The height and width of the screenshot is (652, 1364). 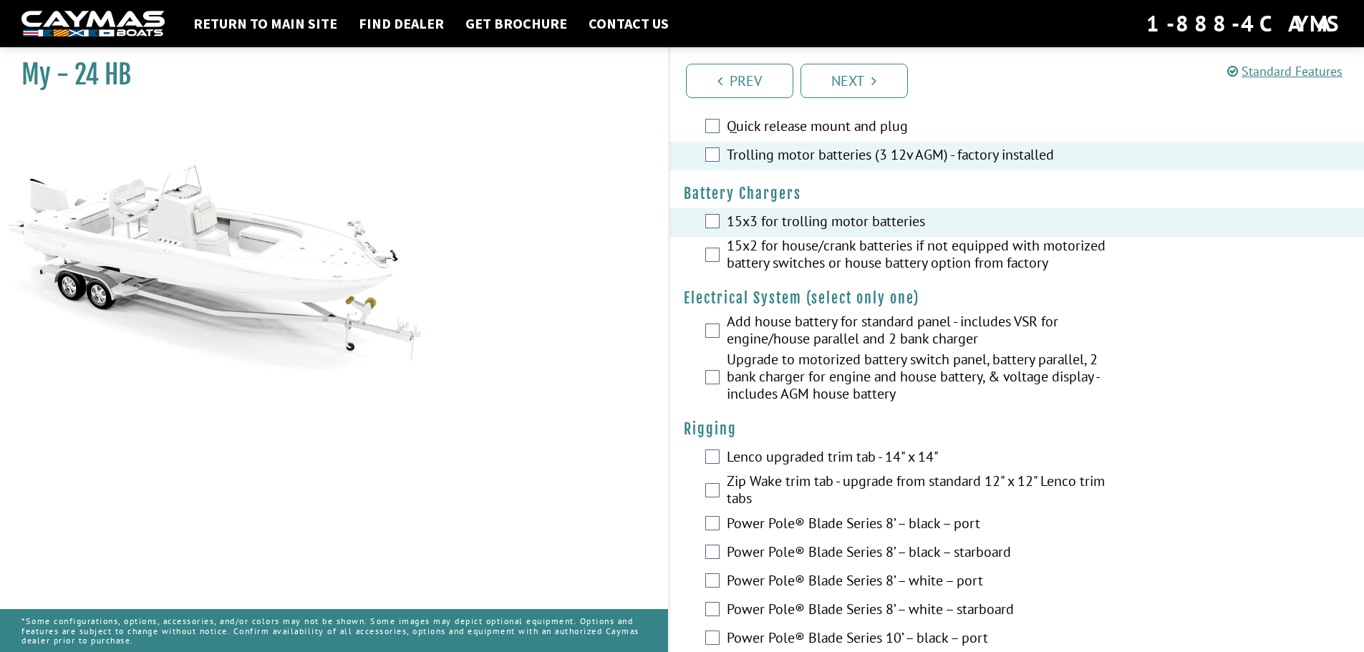 I want to click on a: Get Brochure, so click(x=516, y=24).